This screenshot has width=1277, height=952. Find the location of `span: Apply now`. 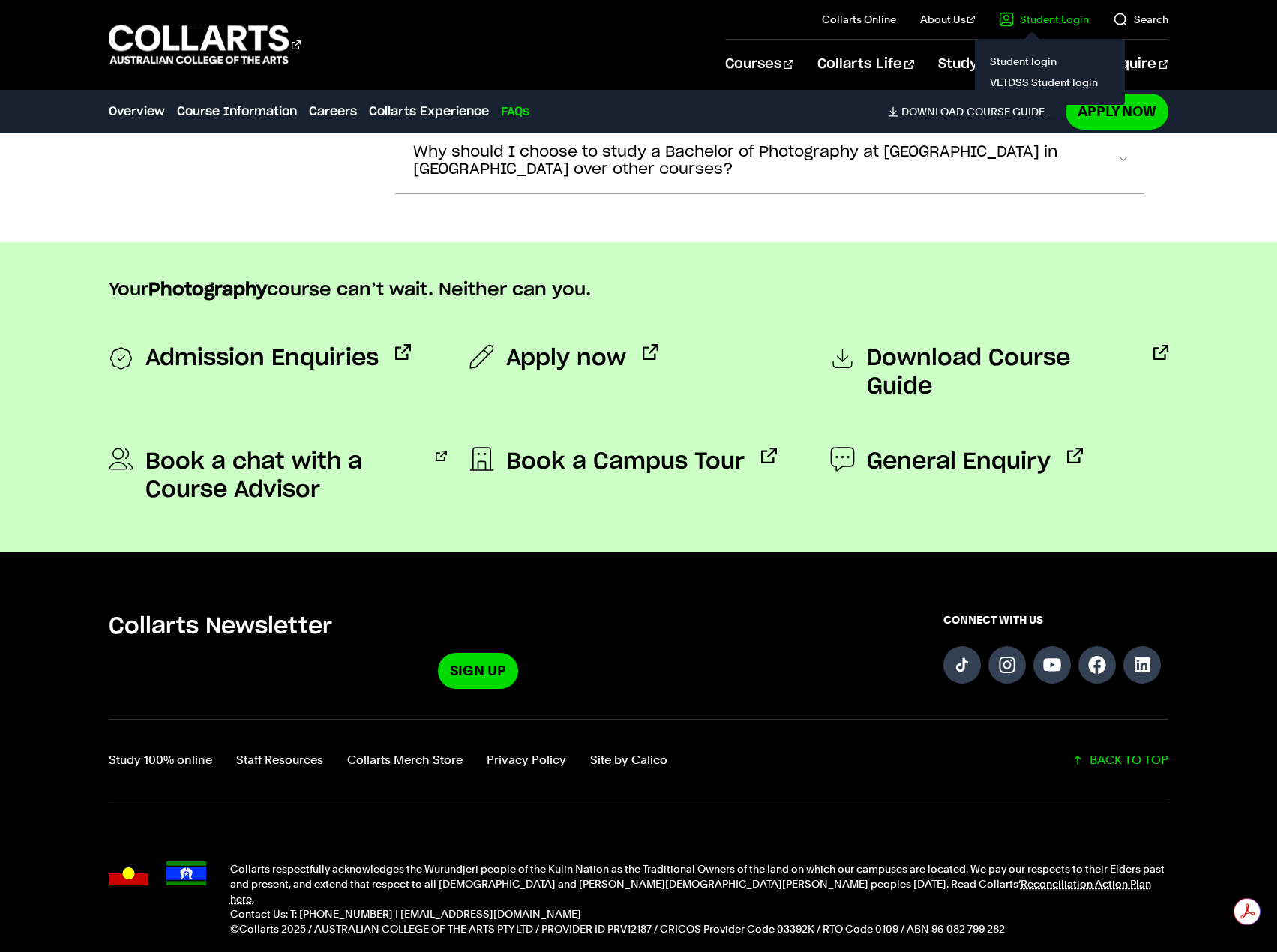

span: Apply now is located at coordinates (566, 358).